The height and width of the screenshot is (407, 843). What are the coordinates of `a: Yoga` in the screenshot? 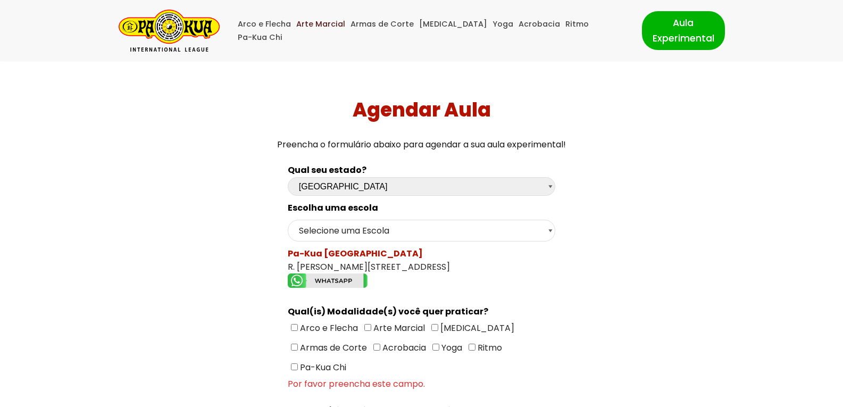 It's located at (502, 24).